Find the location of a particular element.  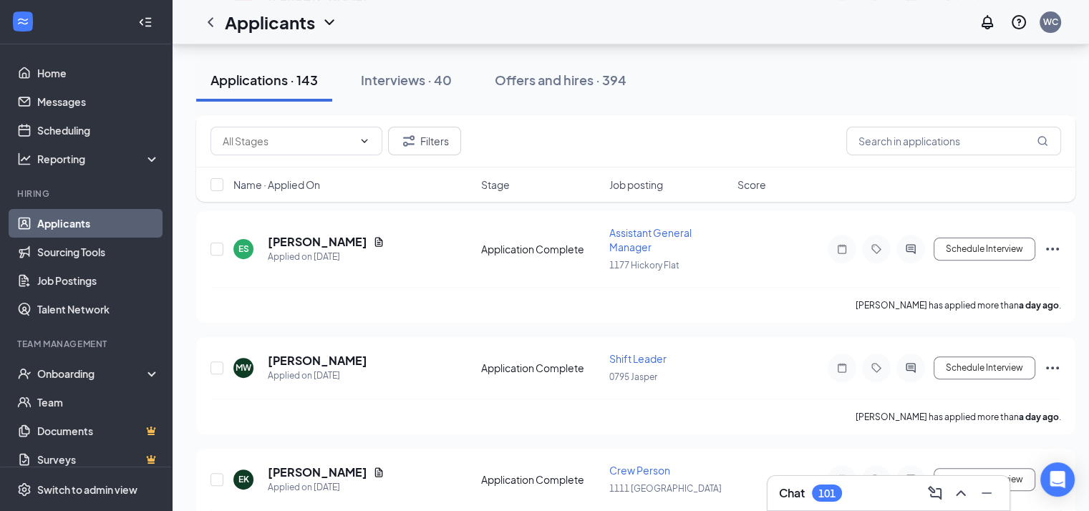

svg: Minimize is located at coordinates (986, 493).